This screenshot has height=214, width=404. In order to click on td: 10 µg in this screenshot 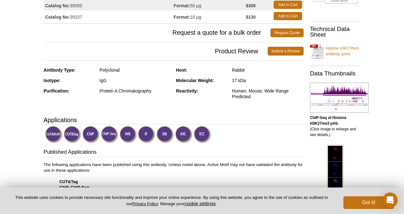, I will do `click(210, 16)`.